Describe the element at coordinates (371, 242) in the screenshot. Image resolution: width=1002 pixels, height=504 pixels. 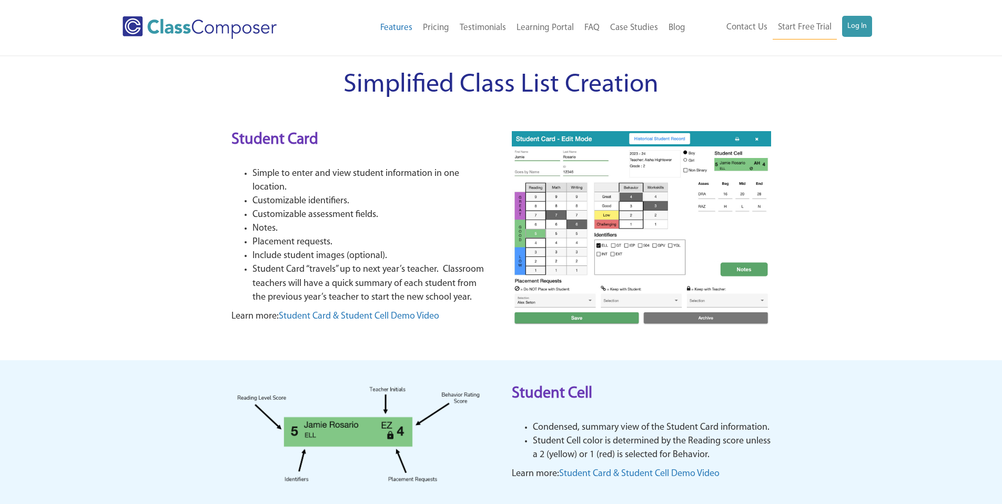
I see `li: Placement requests.` at that location.